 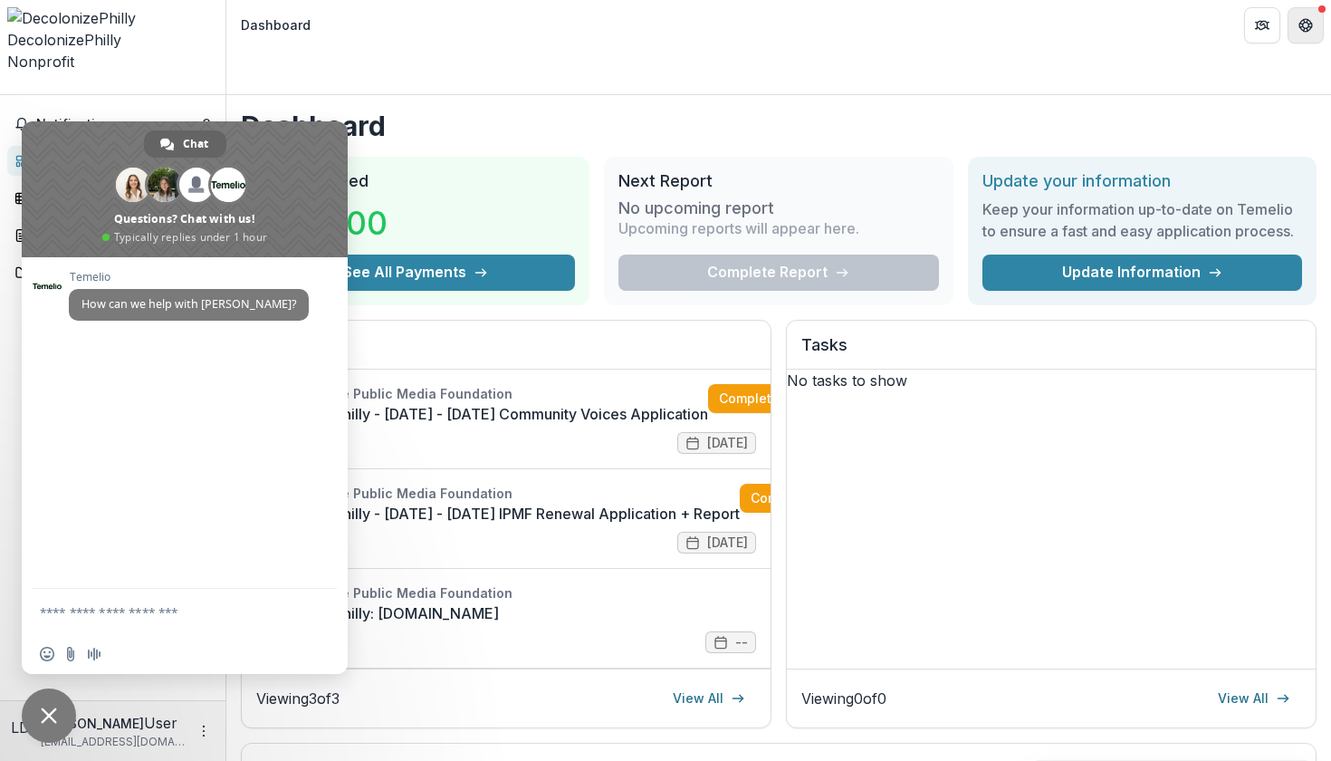 What do you see at coordinates (94, 654) in the screenshot?
I see `span: Audio message` at bounding box center [94, 654].